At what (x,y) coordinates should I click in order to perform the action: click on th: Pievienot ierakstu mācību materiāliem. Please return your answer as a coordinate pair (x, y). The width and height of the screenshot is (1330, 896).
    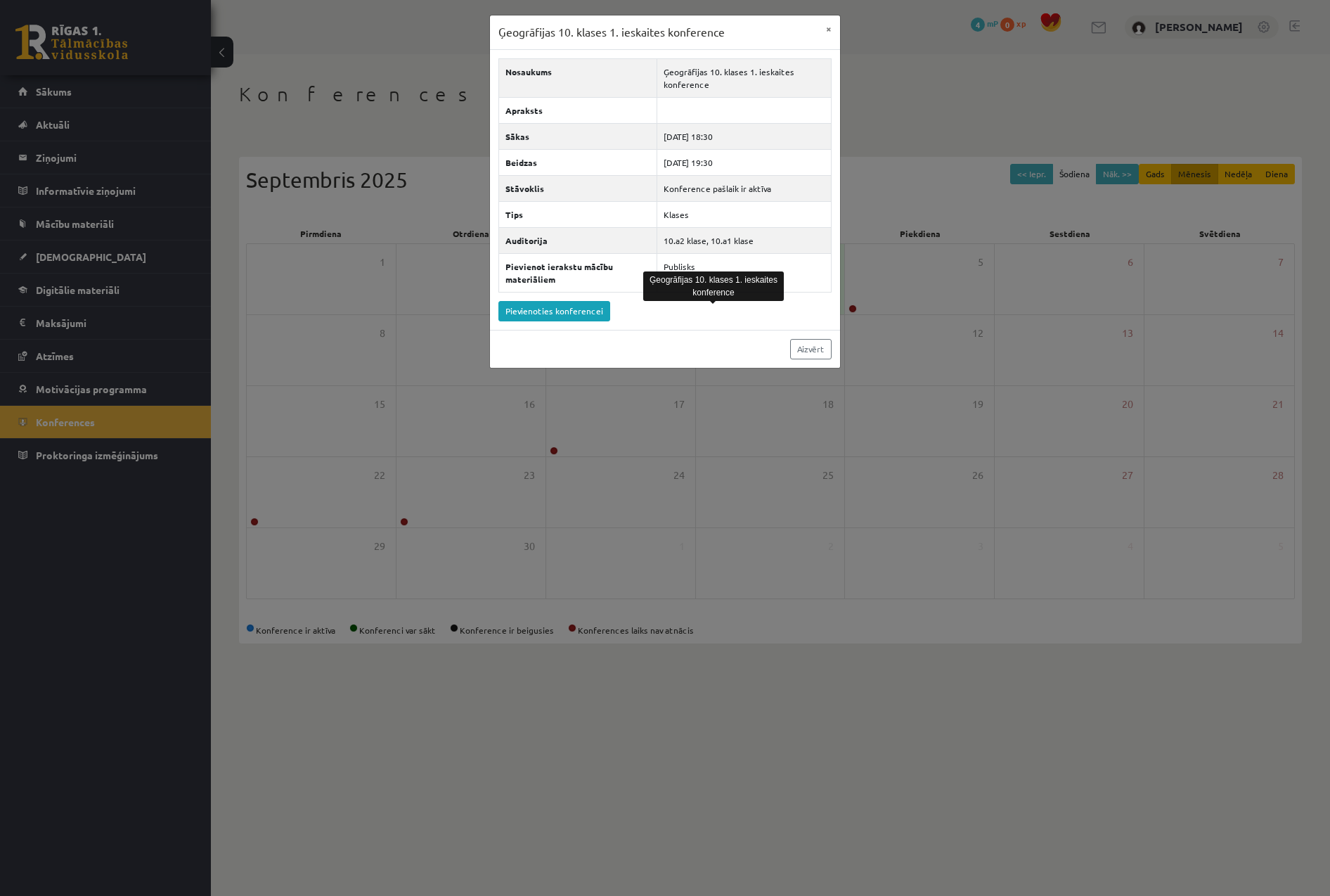
    Looking at the image, I should click on (578, 272).